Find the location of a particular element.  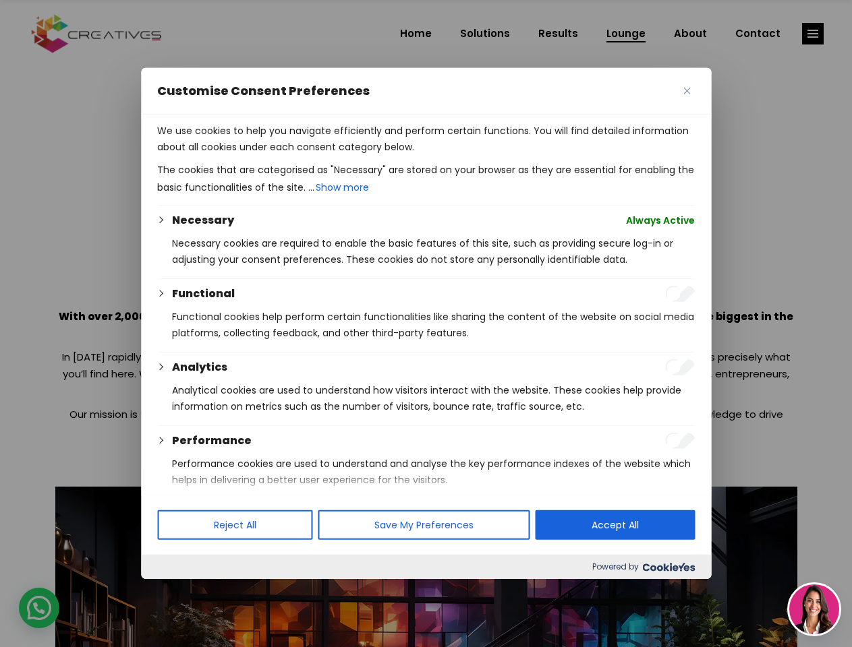

button: Show more is located at coordinates (342, 187).